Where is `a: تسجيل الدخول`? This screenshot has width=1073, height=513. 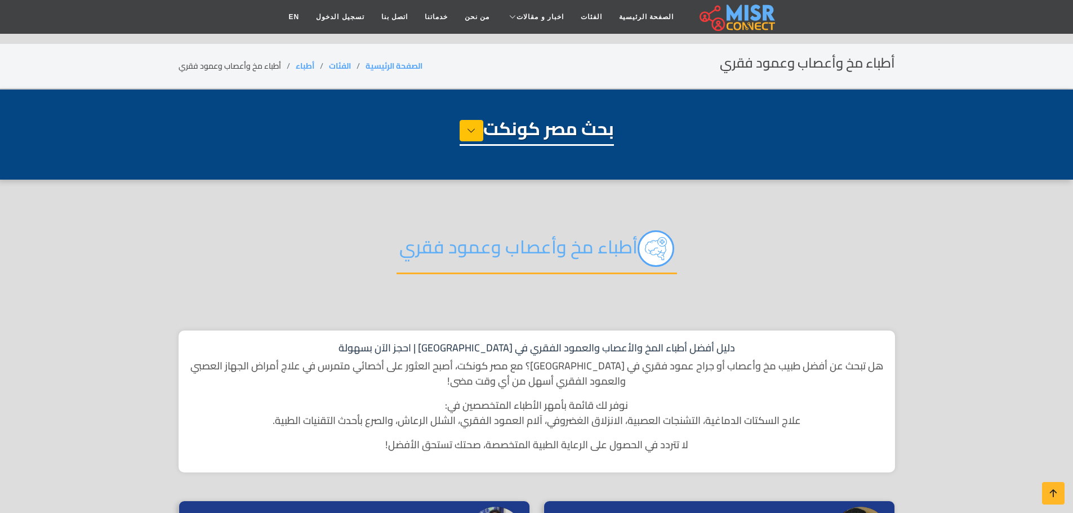 a: تسجيل الدخول is located at coordinates (340, 17).